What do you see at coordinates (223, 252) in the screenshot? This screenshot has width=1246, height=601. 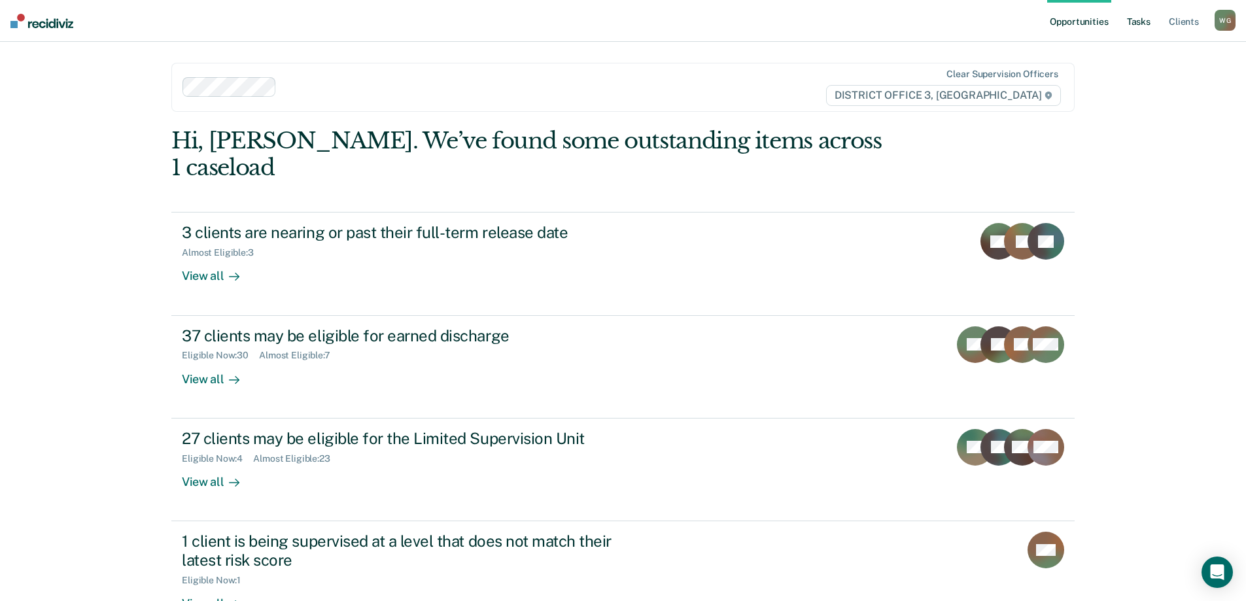 I see `div: Almost Eligible : 3` at bounding box center [223, 252].